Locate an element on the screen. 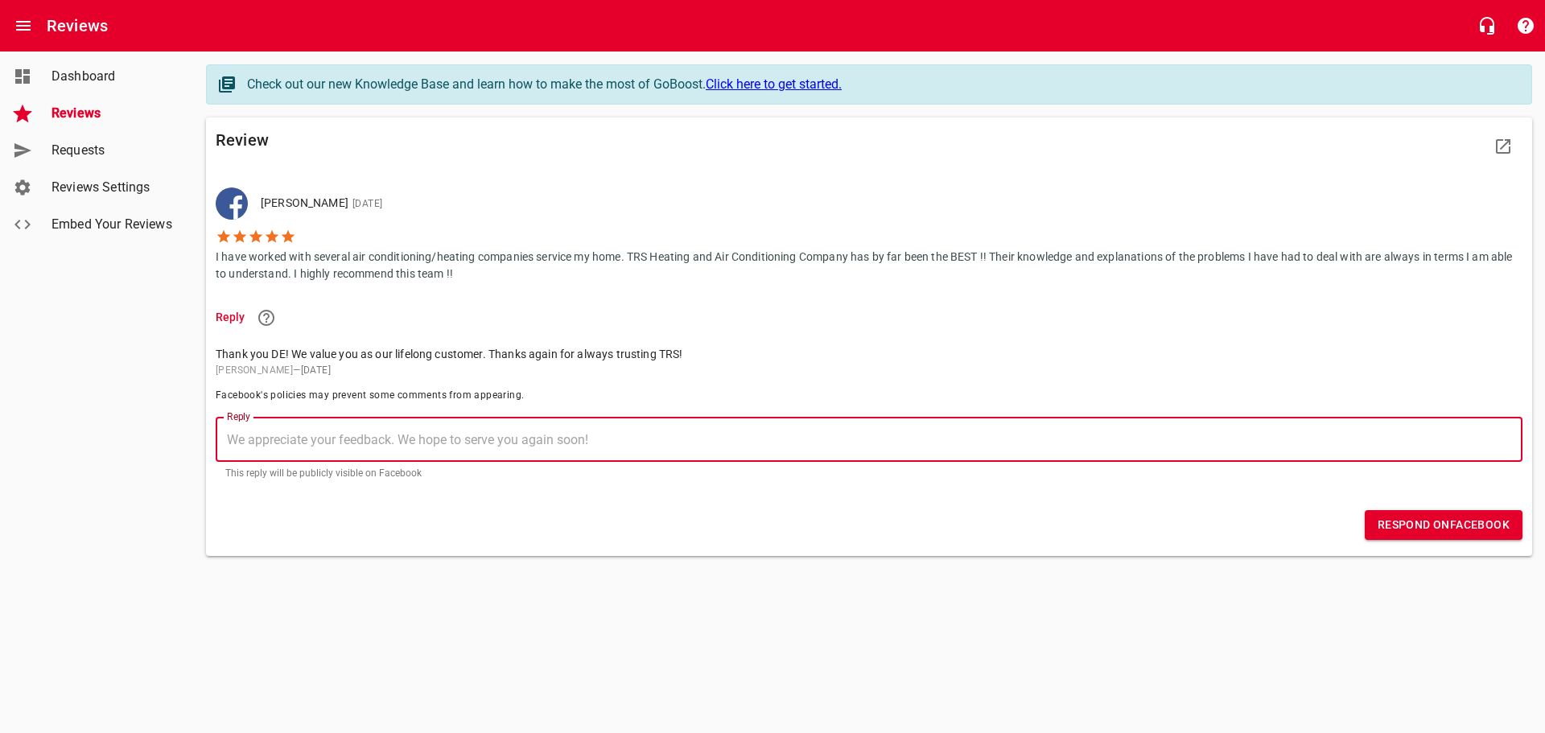  span: Facebook's policies may prevent some comments from appearing. is located at coordinates (869, 396).